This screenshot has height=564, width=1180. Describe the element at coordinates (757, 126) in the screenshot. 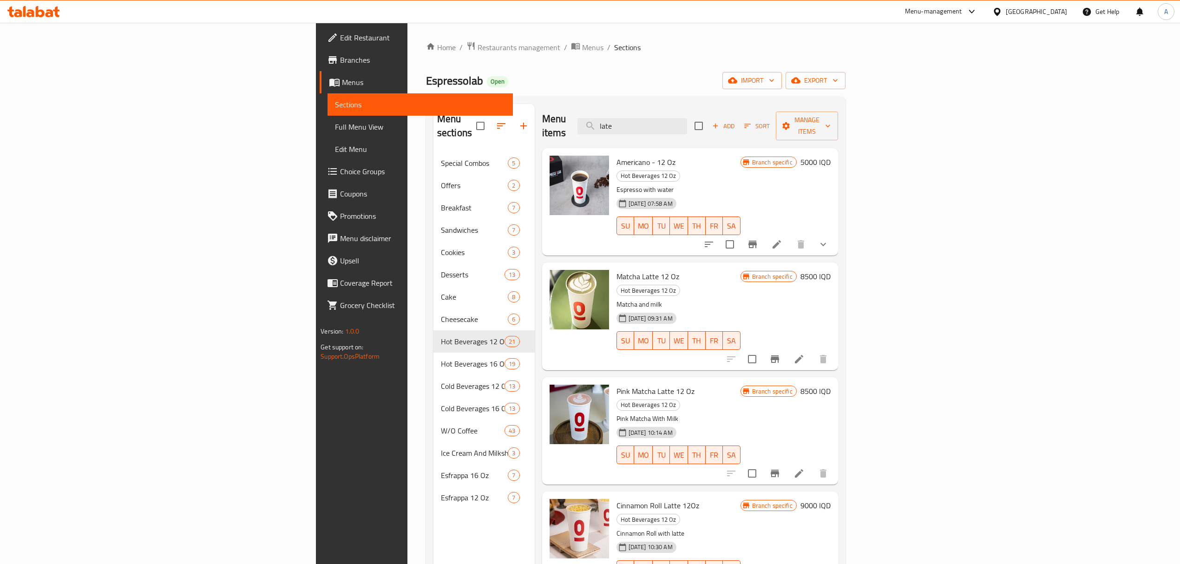

I see `span: Sort items` at that location.